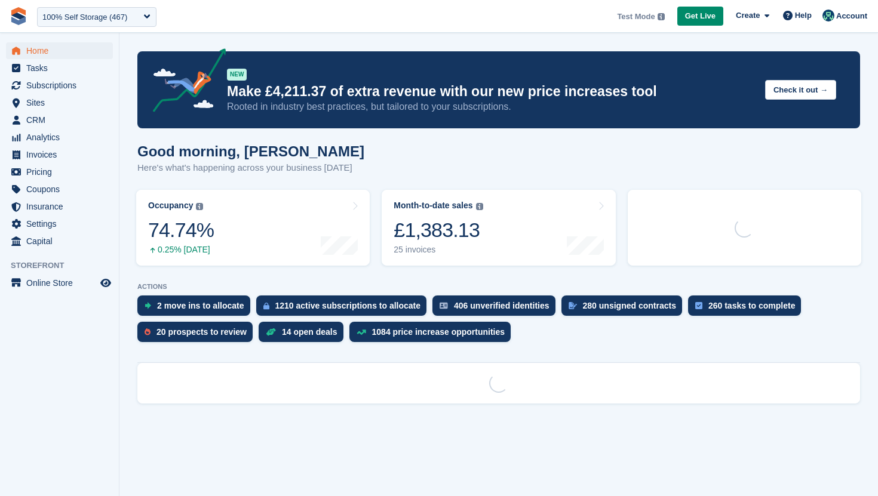  I want to click on span: CRM, so click(62, 120).